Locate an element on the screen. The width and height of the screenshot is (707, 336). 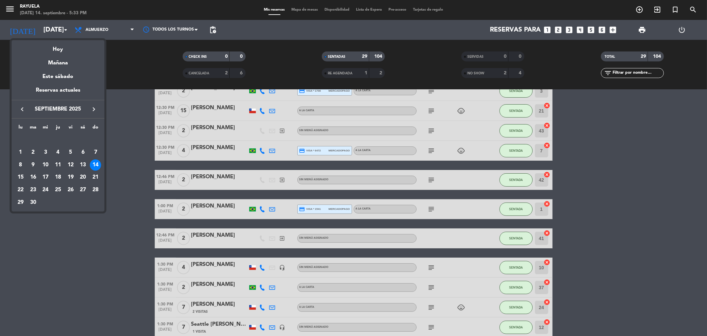
td: 4 de septiembre de 2025 is located at coordinates (58, 152).